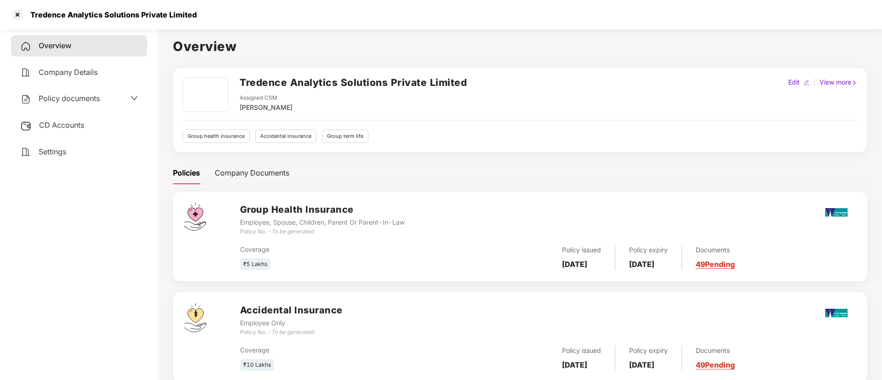 This screenshot has height=380, width=882. Describe the element at coordinates (520, 46) in the screenshot. I see `h1: Overview` at that location.